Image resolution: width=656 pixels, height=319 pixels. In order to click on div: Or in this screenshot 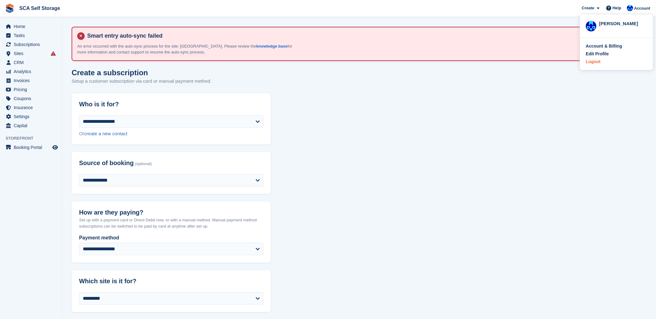, I will do `click(171, 134)`.